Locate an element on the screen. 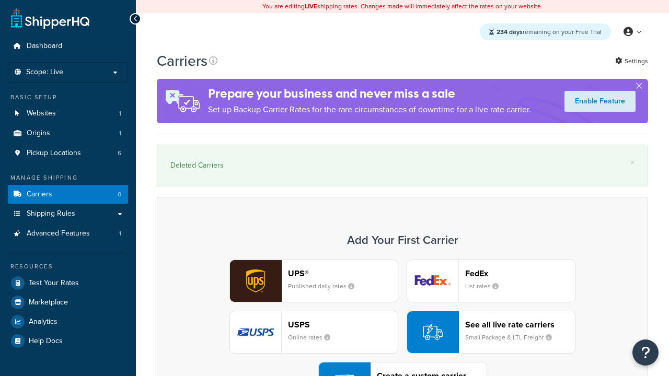 Image resolution: width=669 pixels, height=376 pixels. header: USPS is located at coordinates (343, 324).